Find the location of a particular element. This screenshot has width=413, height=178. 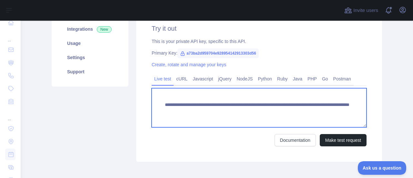

div: This is your private API key, specific to this API. is located at coordinates (259, 41).